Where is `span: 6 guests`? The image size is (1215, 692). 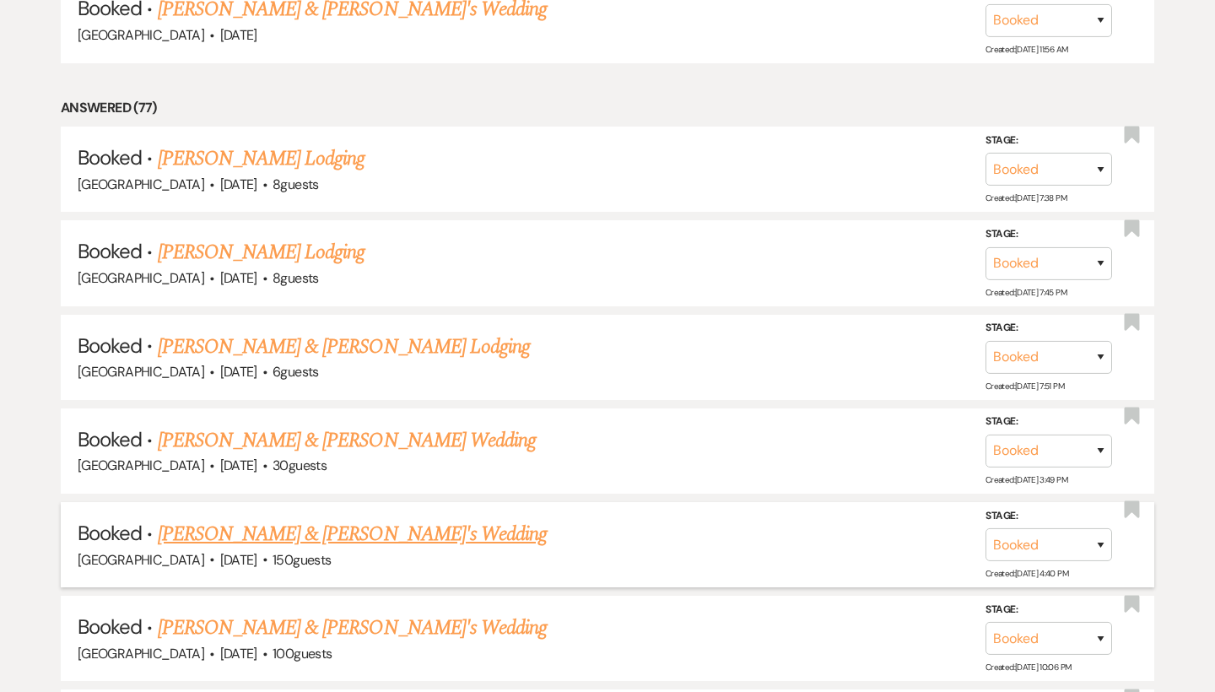 span: 6 guests is located at coordinates (295, 371).